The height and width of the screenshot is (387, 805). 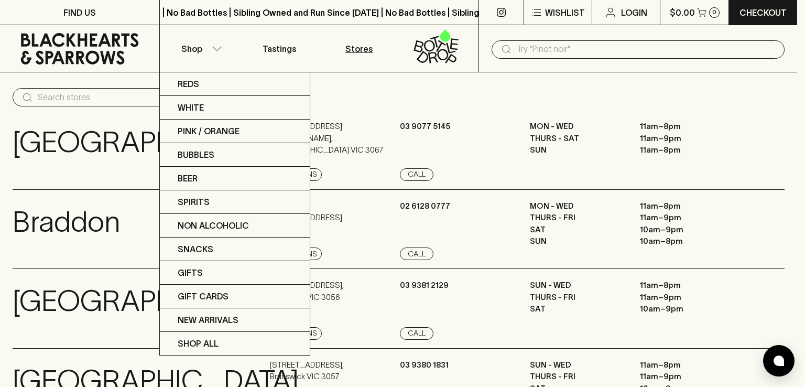 I want to click on a: Snacks, so click(x=235, y=249).